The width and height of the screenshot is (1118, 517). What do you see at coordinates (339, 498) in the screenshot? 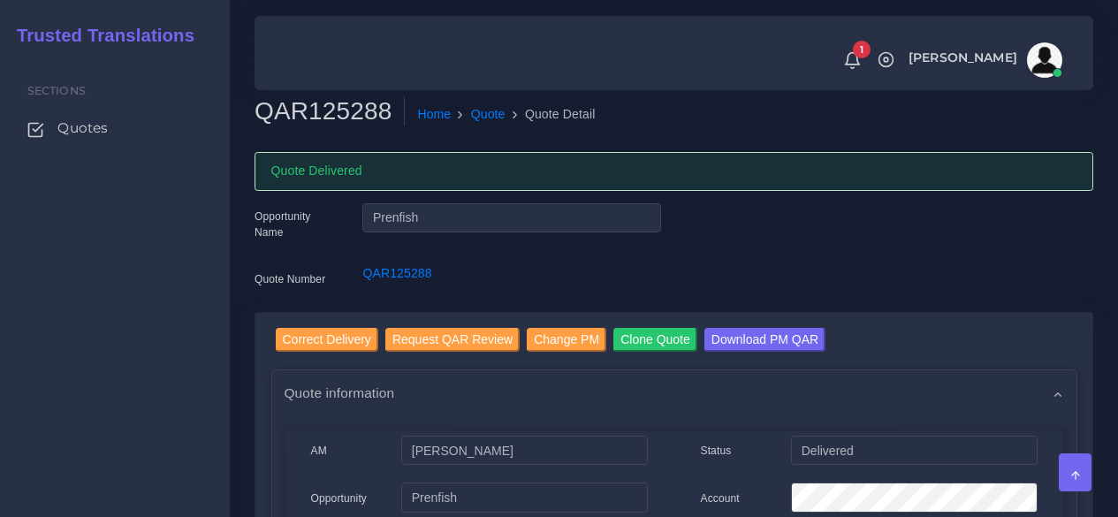
I see `label: Opportunity` at bounding box center [339, 498].